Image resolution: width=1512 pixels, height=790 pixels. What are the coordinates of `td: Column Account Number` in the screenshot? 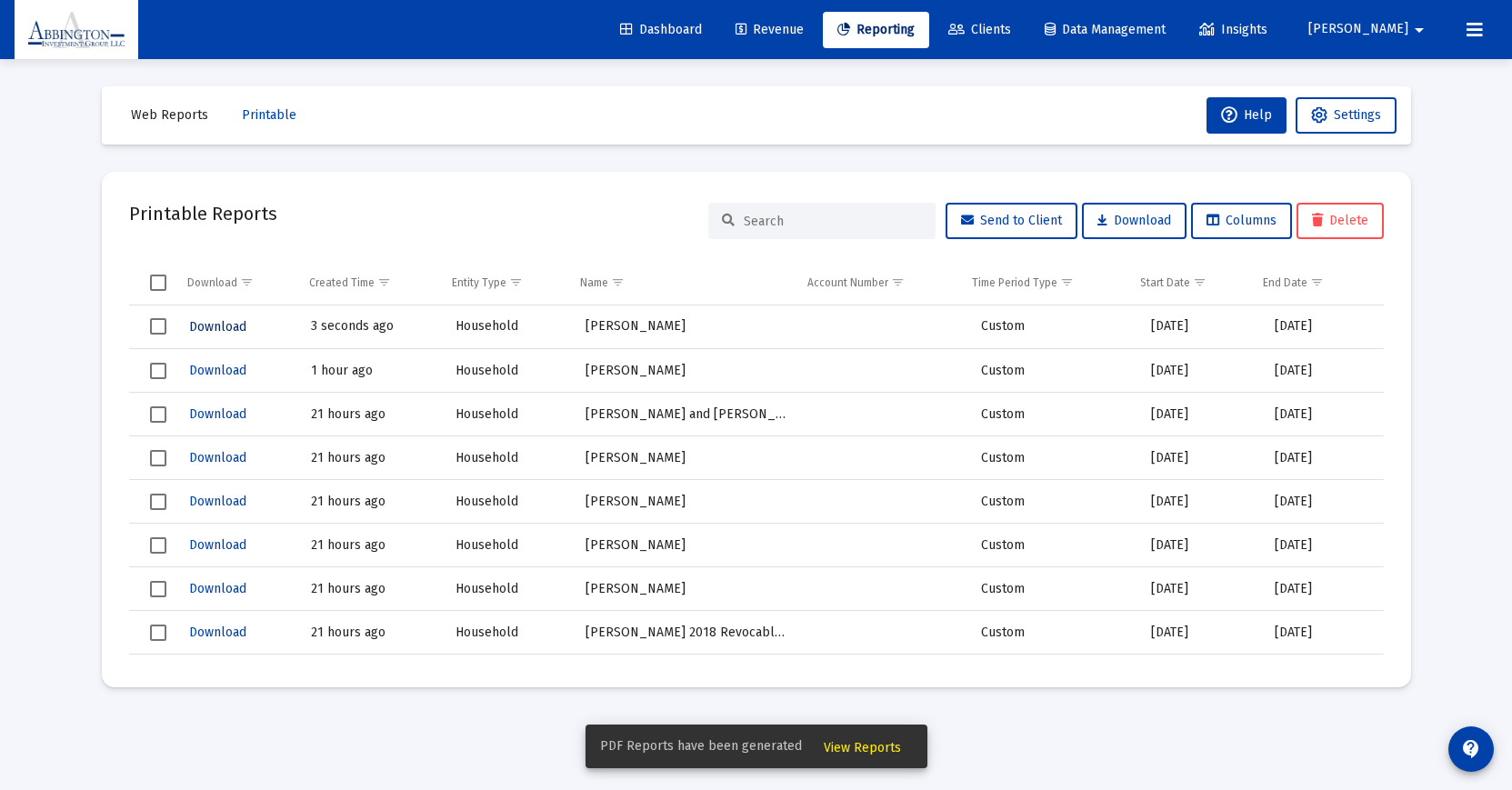 It's located at (876, 282).